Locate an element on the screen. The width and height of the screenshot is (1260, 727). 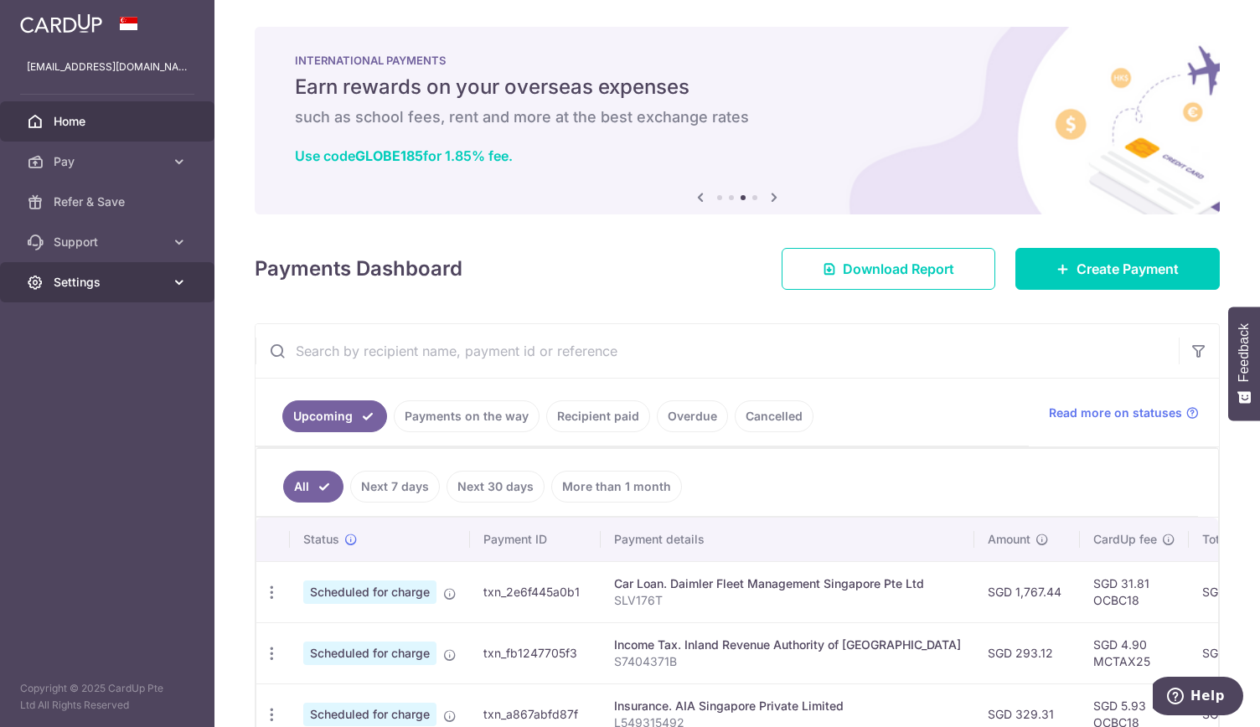
a: Overdue is located at coordinates (692, 416).